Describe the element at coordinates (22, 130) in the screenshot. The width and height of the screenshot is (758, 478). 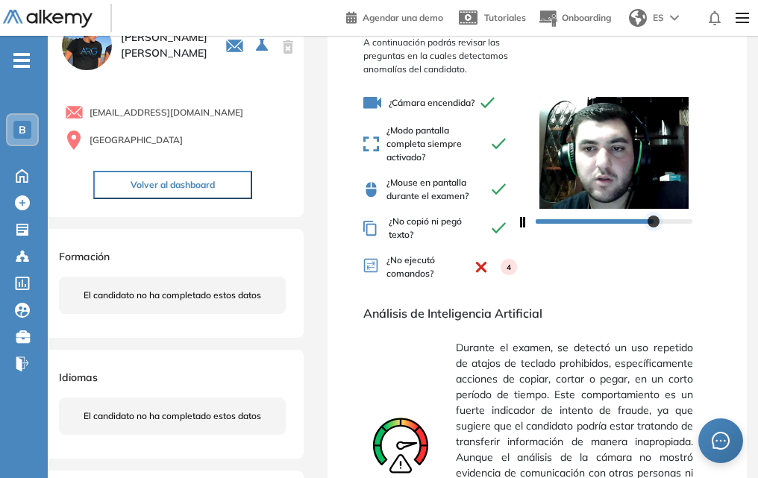
I see `span: B` at that location.